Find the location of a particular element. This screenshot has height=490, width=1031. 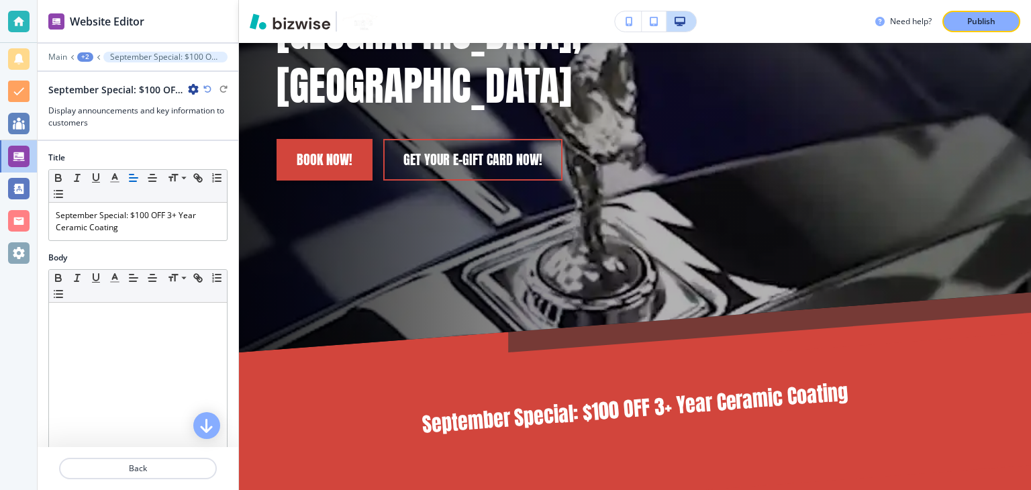

p: Back is located at coordinates (138, 468).